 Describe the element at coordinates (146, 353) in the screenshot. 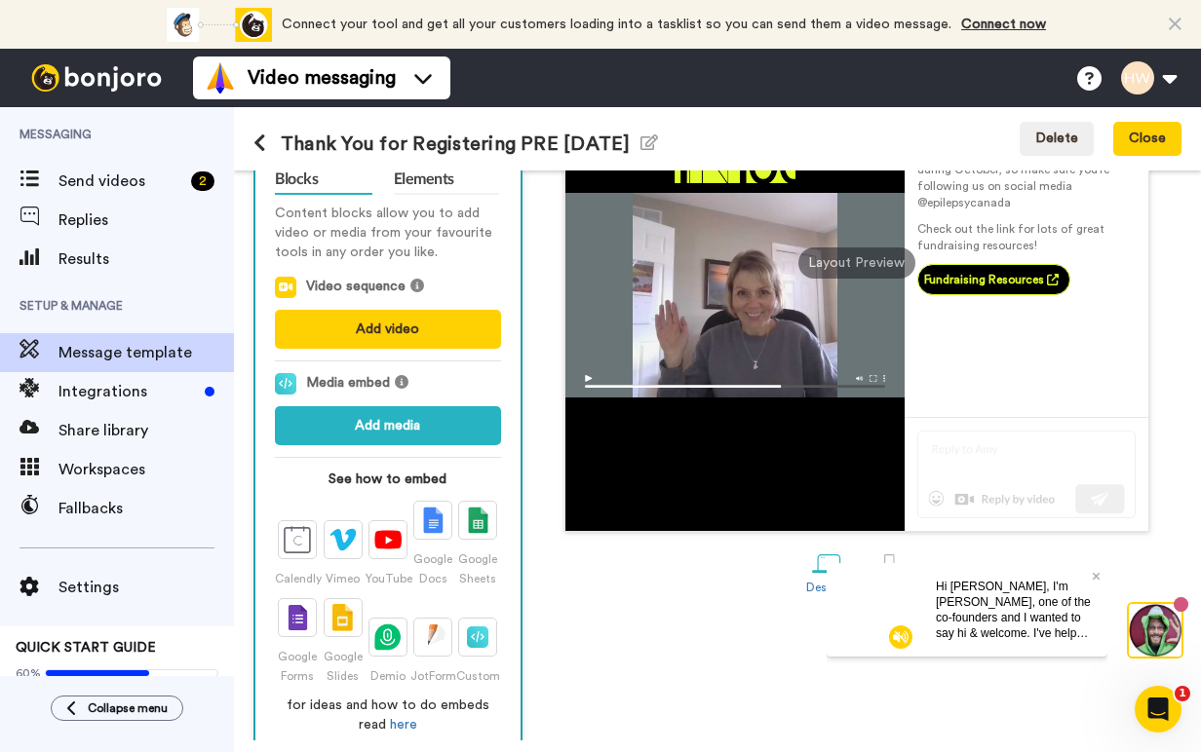

I see `span: Message template` at that location.